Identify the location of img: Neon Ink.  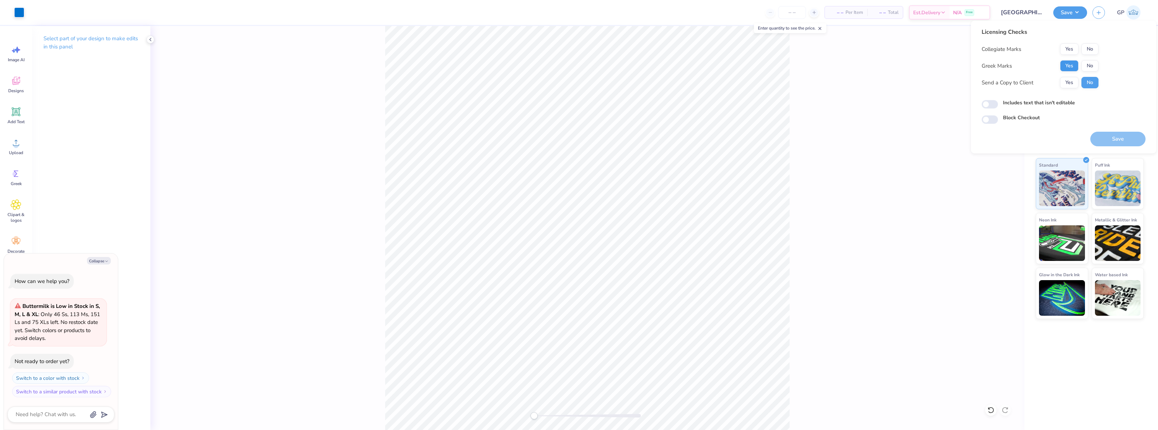
(1062, 243).